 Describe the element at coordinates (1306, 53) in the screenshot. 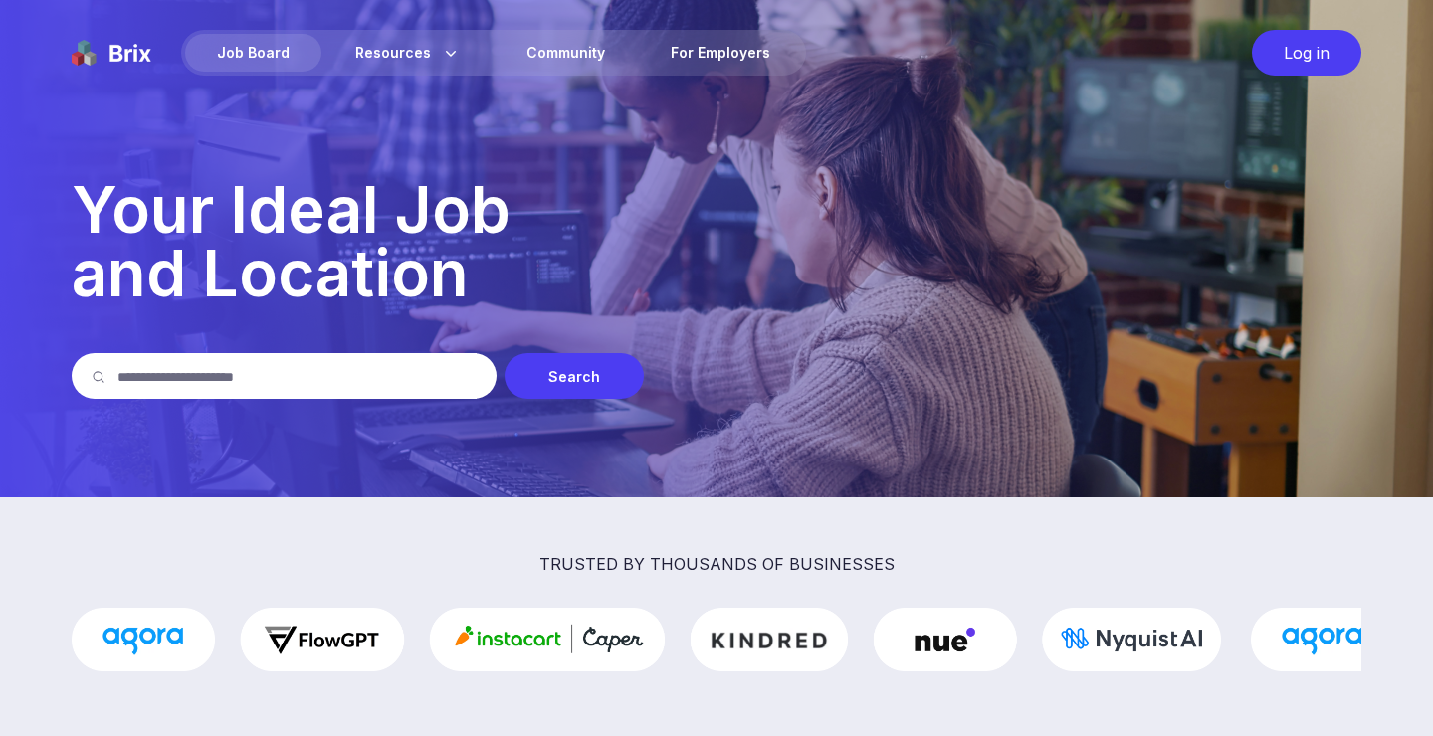

I see `div: Log in` at that location.